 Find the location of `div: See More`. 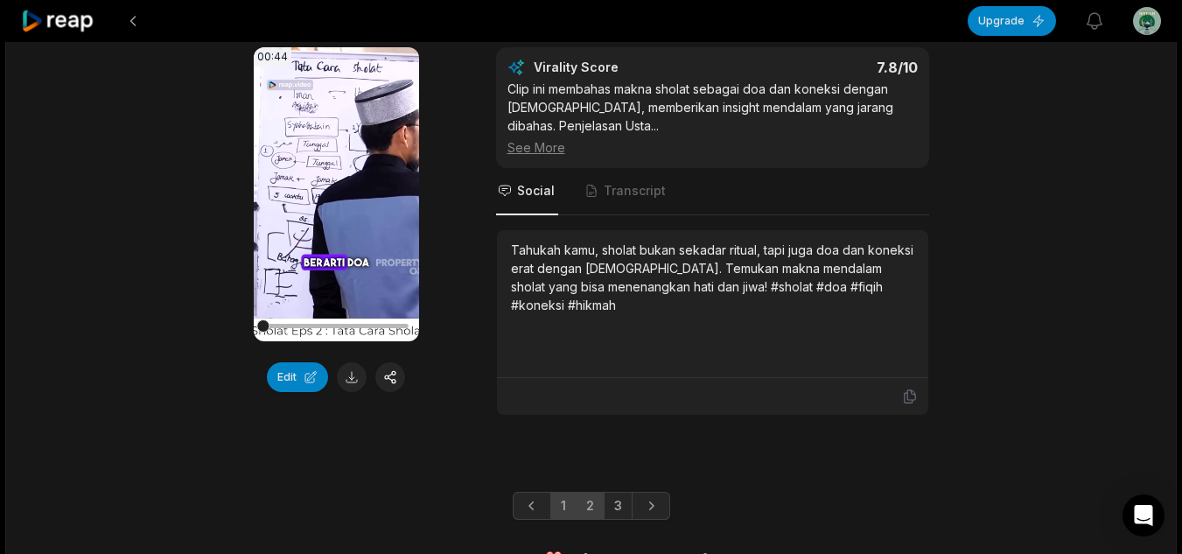

div: See More is located at coordinates (712, 147).